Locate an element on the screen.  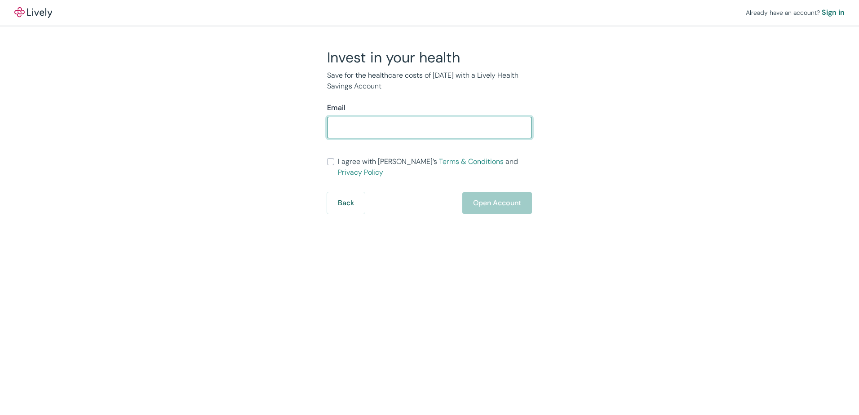
h2: Invest in your health is located at coordinates (429, 58).